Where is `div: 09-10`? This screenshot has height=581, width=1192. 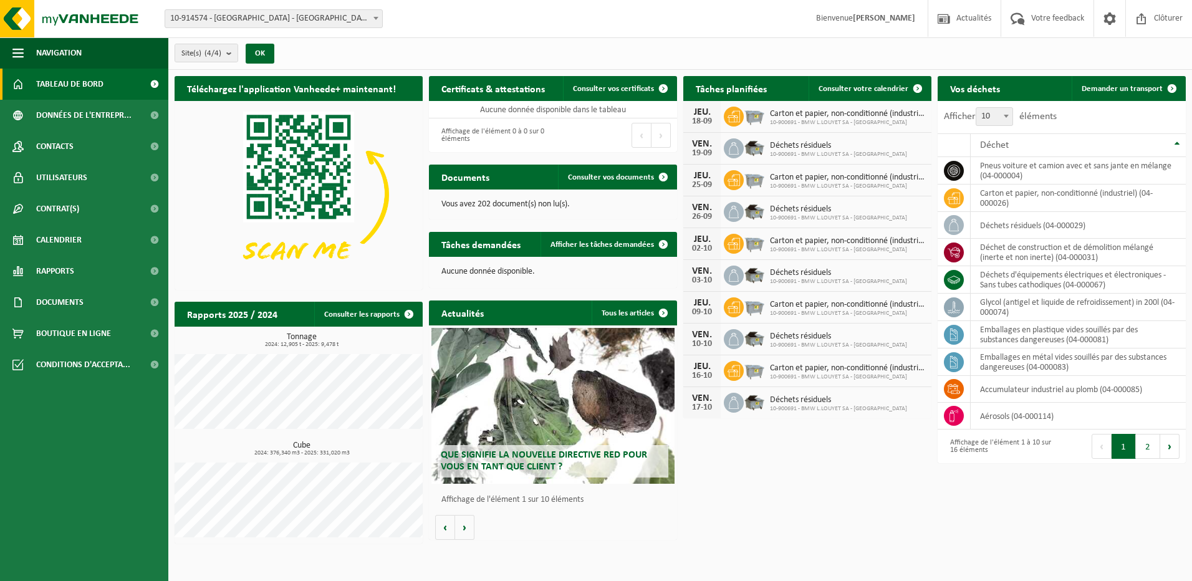 div: 09-10 is located at coordinates (702, 312).